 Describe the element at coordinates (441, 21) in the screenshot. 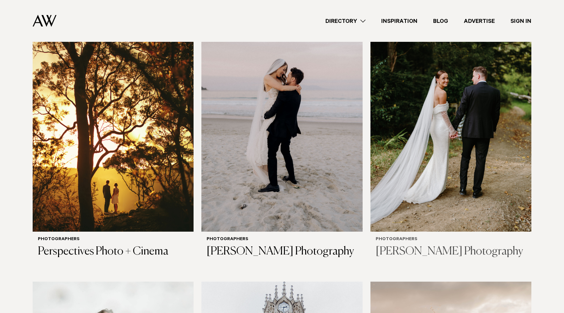

I see `a: Blog` at that location.